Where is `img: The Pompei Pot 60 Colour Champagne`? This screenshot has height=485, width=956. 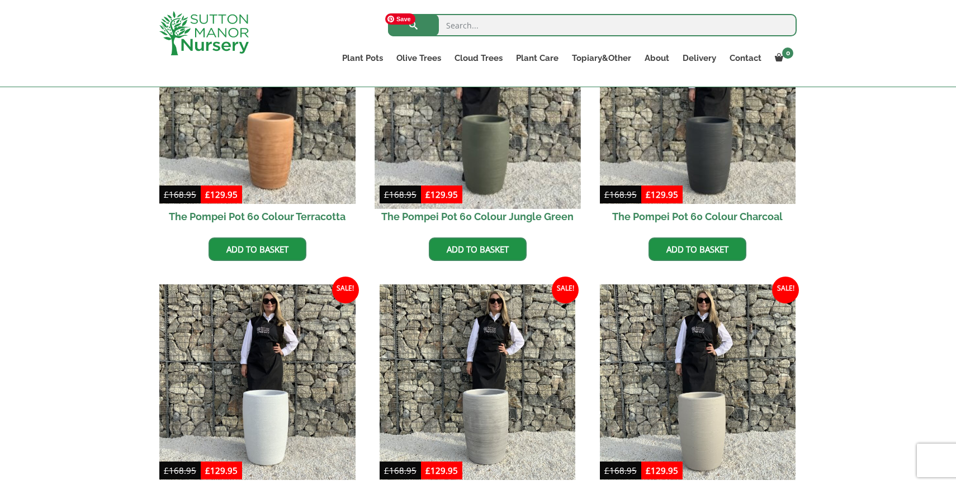 img: The Pompei Pot 60 Colour Champagne is located at coordinates (697, 382).